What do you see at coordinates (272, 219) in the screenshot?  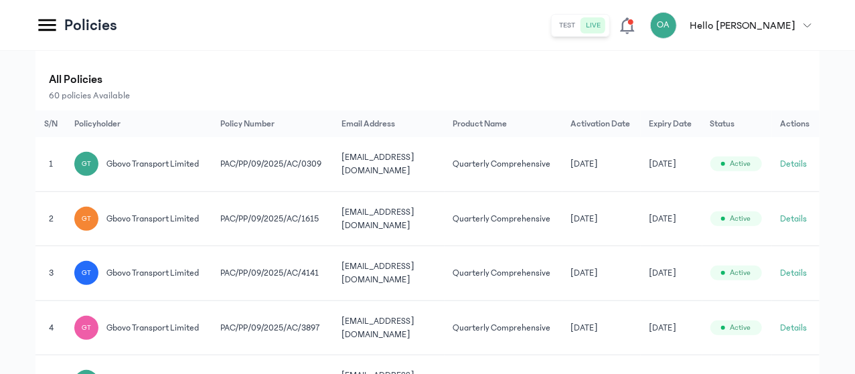 I see `td: PAC/PP/09/2025/AC/1615` at bounding box center [272, 219].